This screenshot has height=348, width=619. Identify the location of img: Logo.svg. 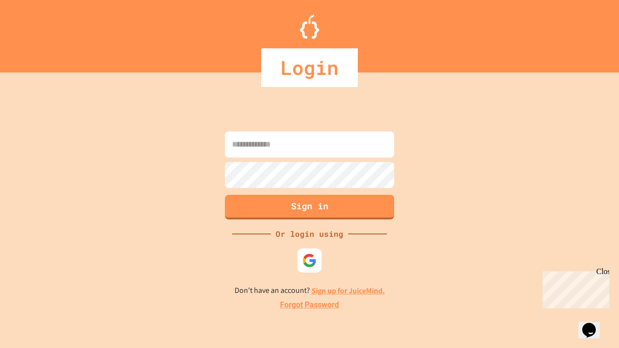
(310, 27).